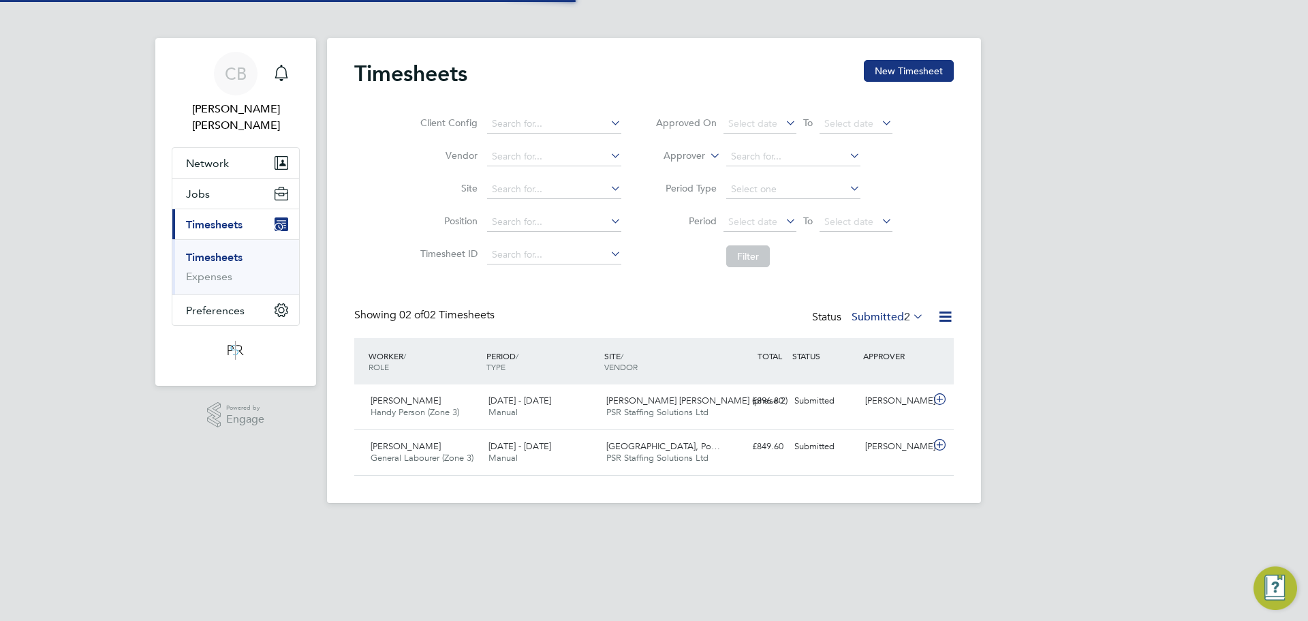 Image resolution: width=1308 pixels, height=621 pixels. Describe the element at coordinates (895, 356) in the screenshot. I see `div: APPROVER` at that location.